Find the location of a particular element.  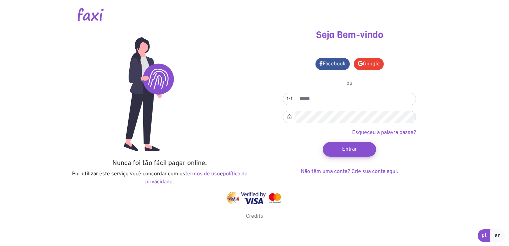

p: Por utilizar este serviço você concordar com os e . is located at coordinates (160, 178).